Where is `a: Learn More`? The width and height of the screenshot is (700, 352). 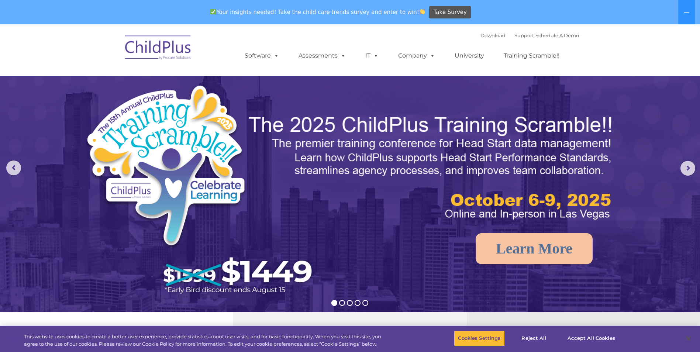
a: Learn More is located at coordinates (534, 249).